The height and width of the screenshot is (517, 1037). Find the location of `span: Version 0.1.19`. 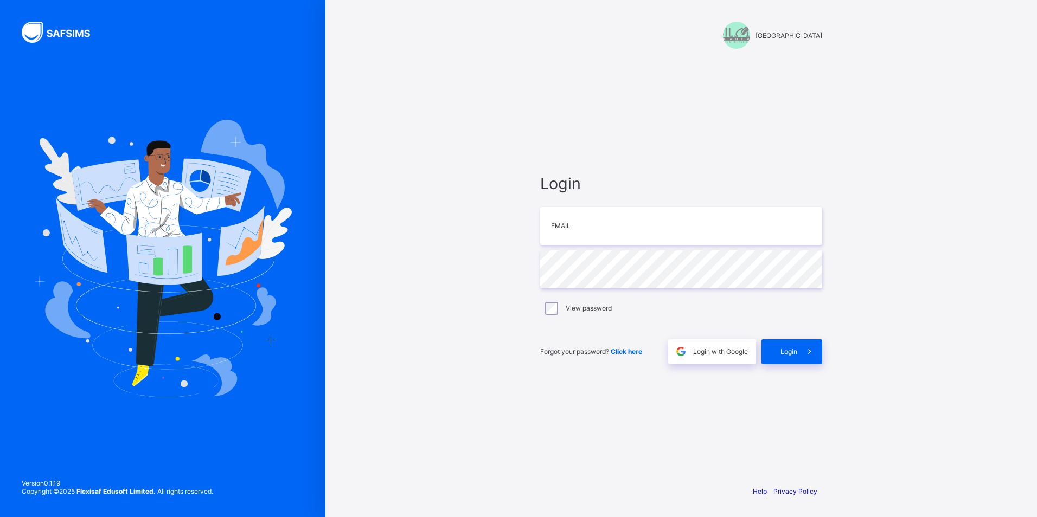

span: Version 0.1.19 is located at coordinates (117, 483).